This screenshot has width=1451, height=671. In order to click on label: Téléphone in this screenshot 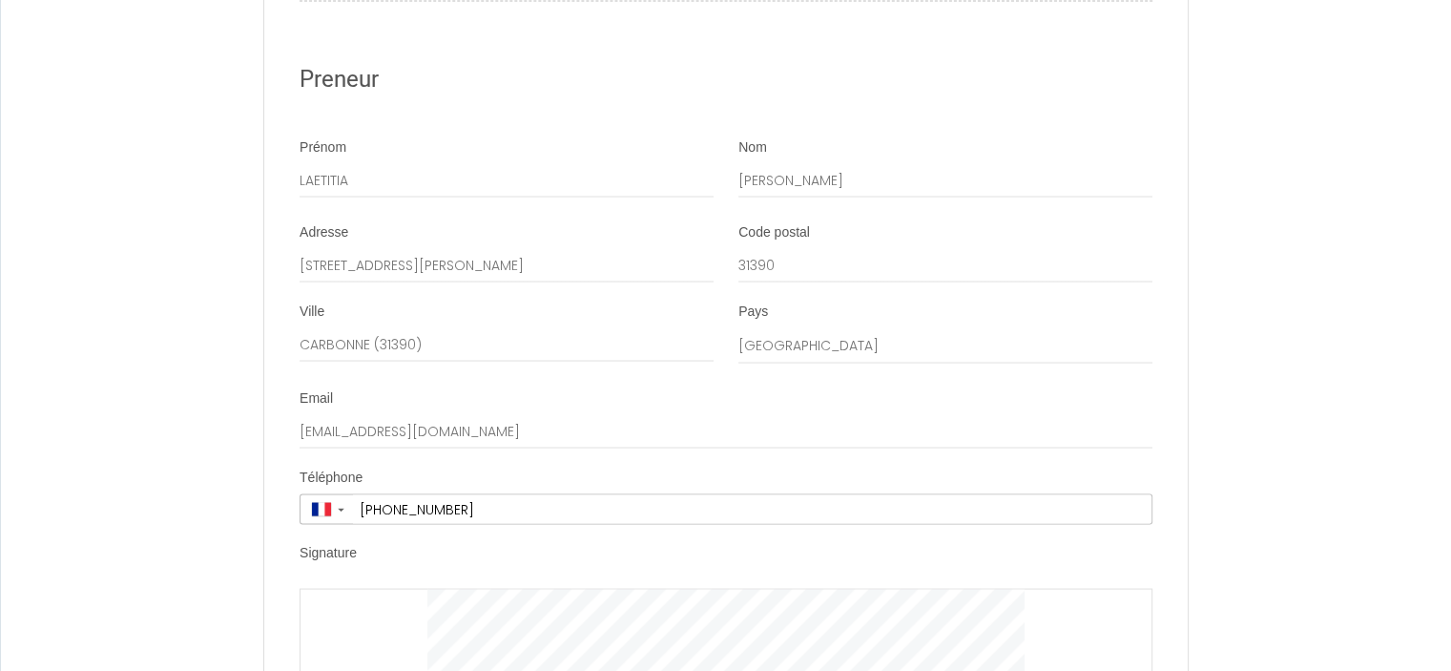, I will do `click(331, 477)`.